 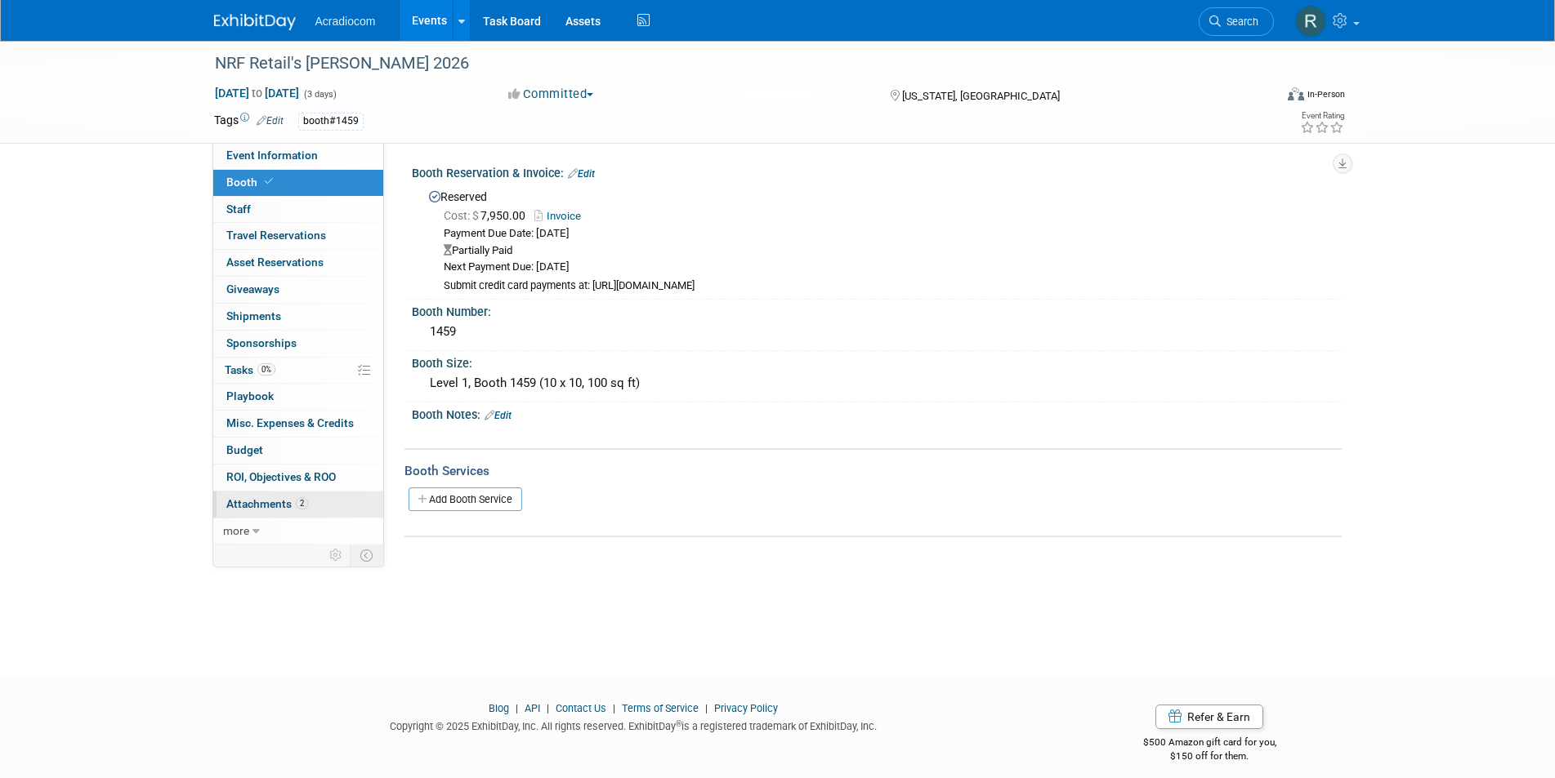 What do you see at coordinates (465, 499) in the screenshot?
I see `a: Add Booth Service` at bounding box center [465, 499].